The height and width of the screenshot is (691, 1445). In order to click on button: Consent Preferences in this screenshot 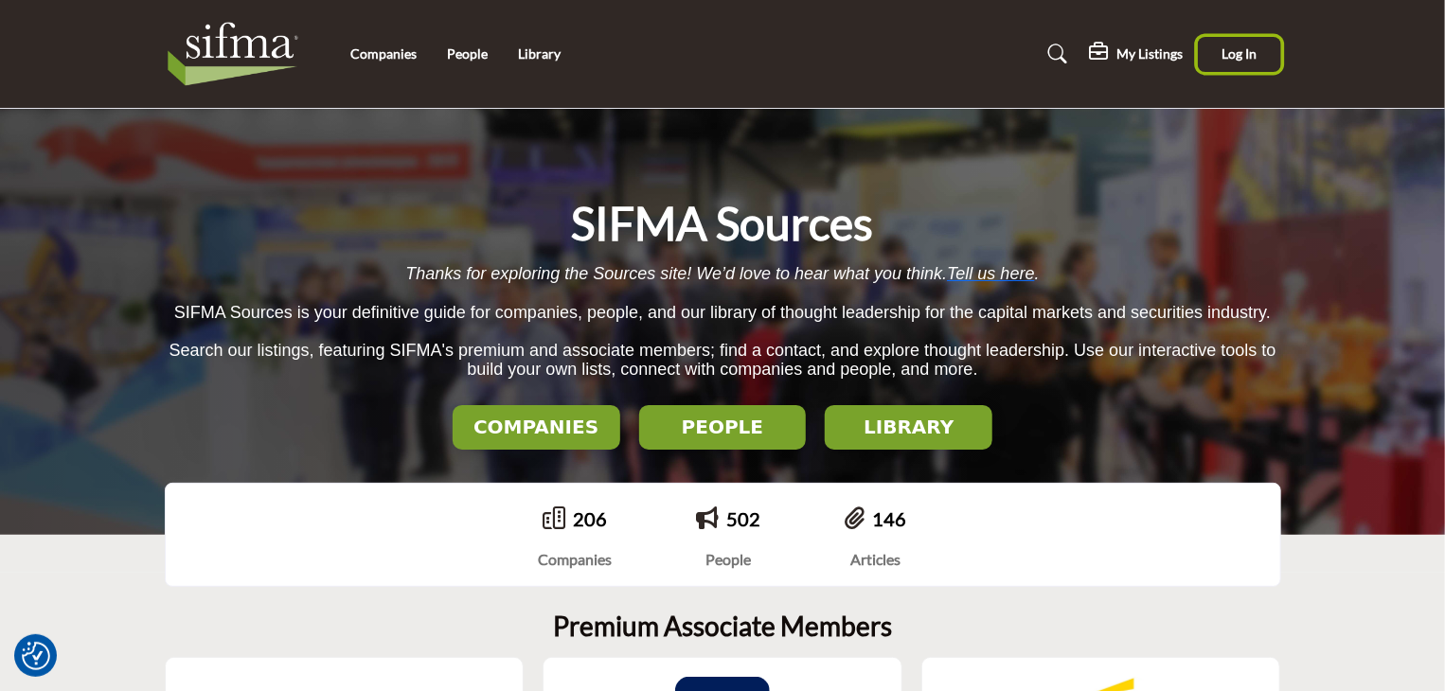, I will do `click(36, 656)`.